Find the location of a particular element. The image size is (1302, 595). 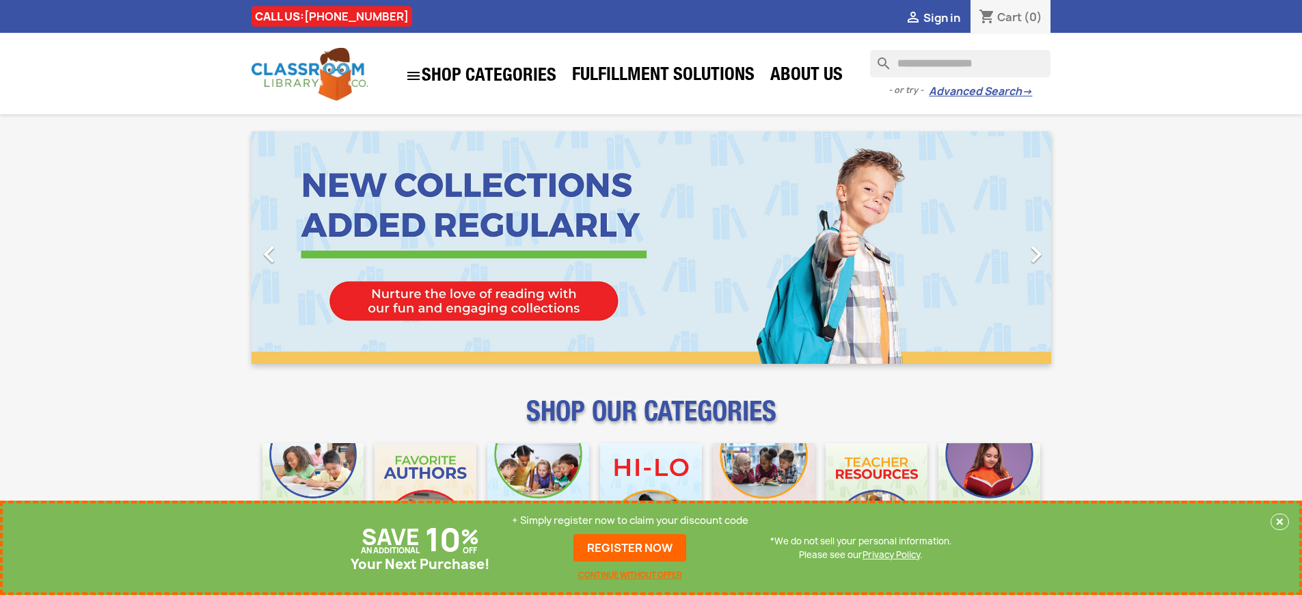

img: CLC_Bulk_Mobile.jpg is located at coordinates (313, 493).